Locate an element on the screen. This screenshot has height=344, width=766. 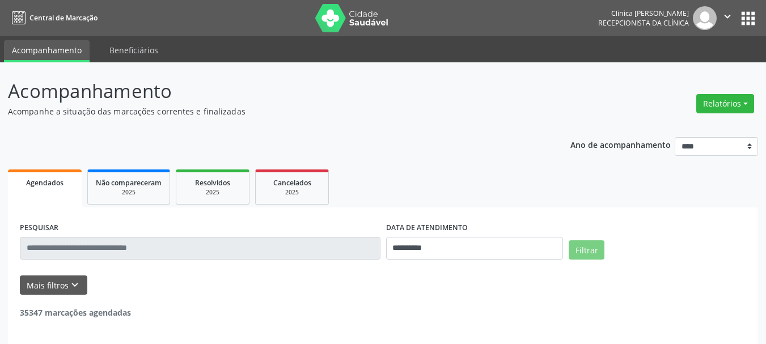
label: PESQUISAR is located at coordinates (39, 228).